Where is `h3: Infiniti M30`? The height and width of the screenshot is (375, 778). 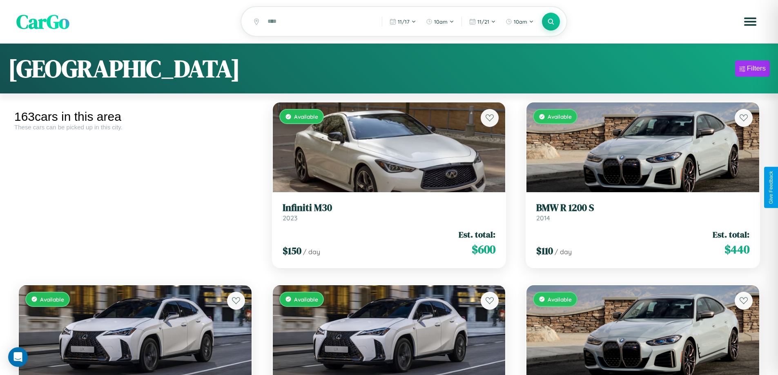 h3: Infiniti M30 is located at coordinates (389, 208).